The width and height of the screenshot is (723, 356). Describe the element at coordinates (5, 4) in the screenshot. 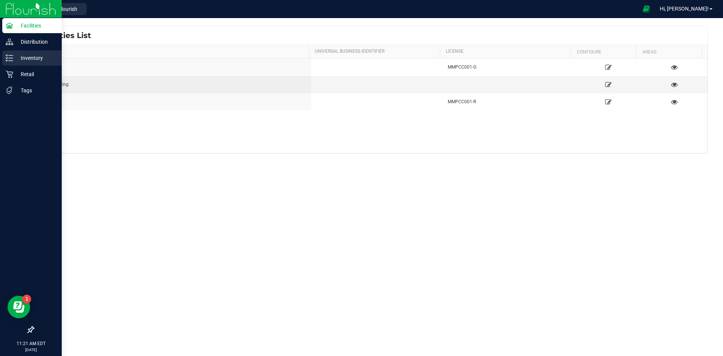

I see `span: 1` at that location.